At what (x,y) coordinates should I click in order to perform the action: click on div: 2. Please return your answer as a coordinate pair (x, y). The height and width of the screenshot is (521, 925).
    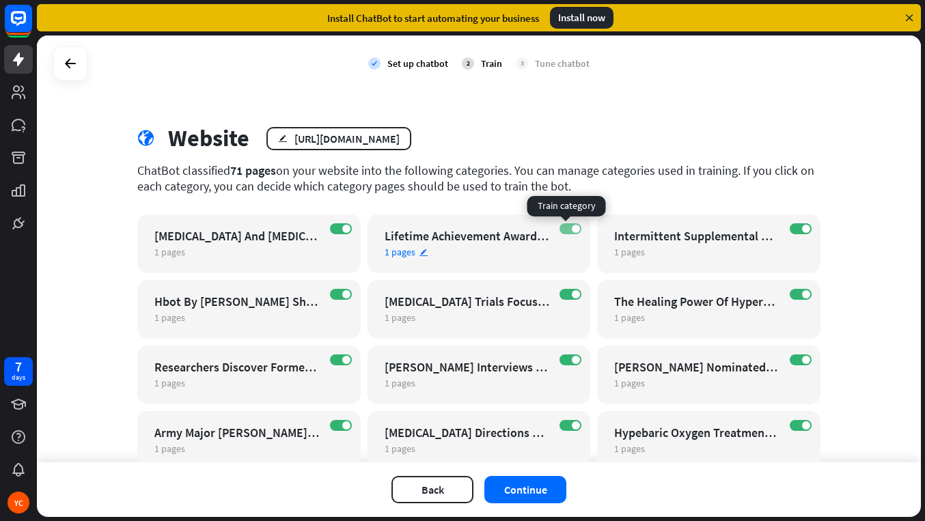
    Looking at the image, I should click on (468, 64).